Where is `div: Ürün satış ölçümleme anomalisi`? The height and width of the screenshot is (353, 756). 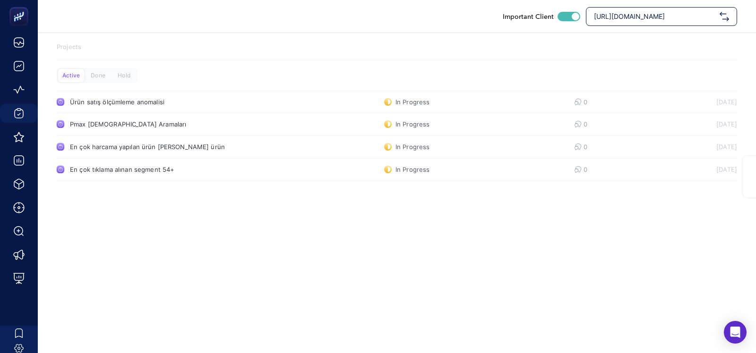
div: Ürün satış ölçümleme anomalisi is located at coordinates (179, 102).